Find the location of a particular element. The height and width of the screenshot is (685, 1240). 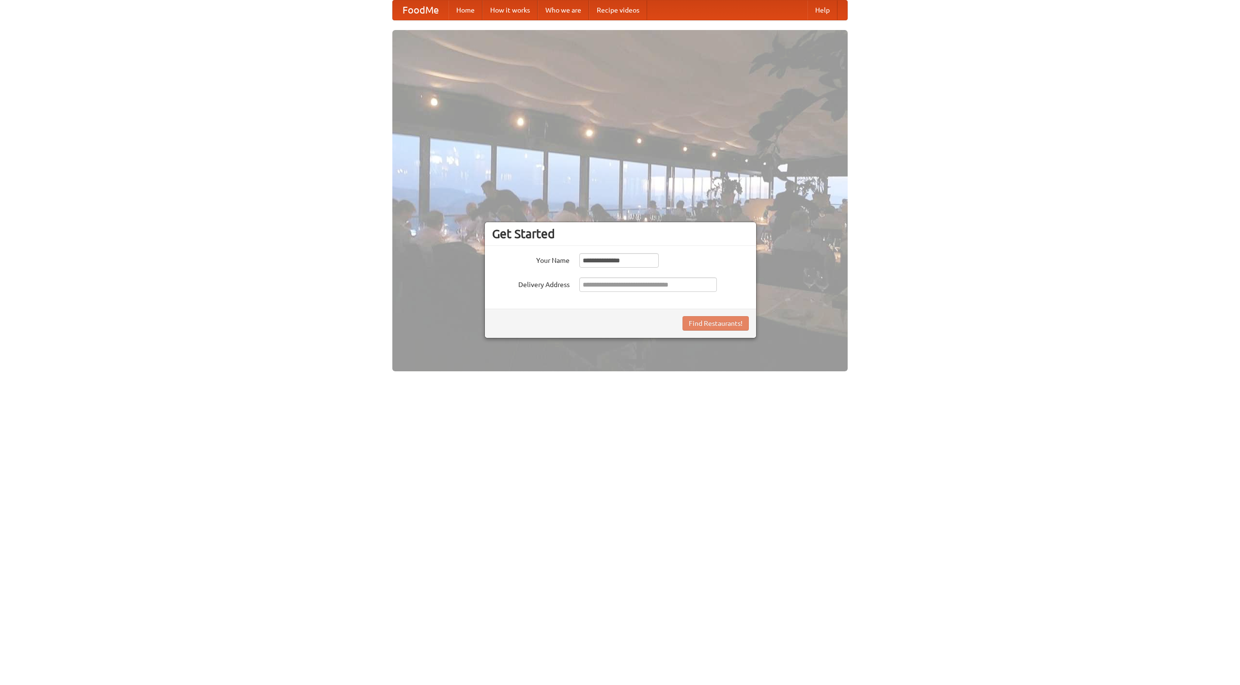

a: Help is located at coordinates (823, 10).